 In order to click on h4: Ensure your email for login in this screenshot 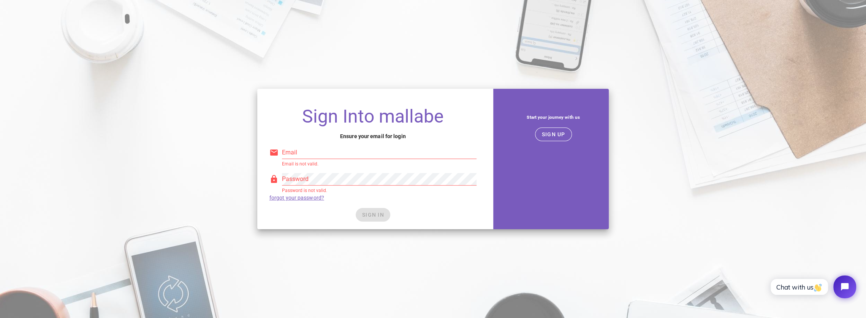, I will do `click(373, 136)`.